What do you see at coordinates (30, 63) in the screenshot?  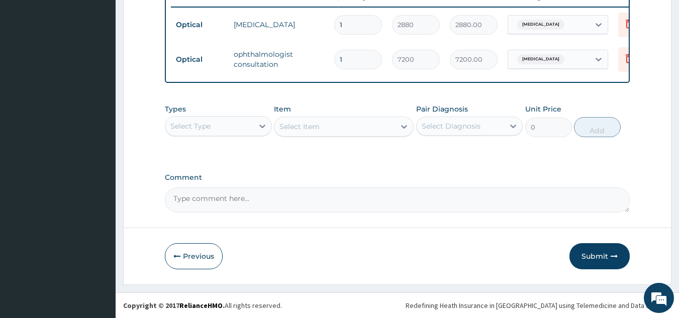 I see `img: d_794563401_company_1708531726252_794563401` at bounding box center [30, 63].